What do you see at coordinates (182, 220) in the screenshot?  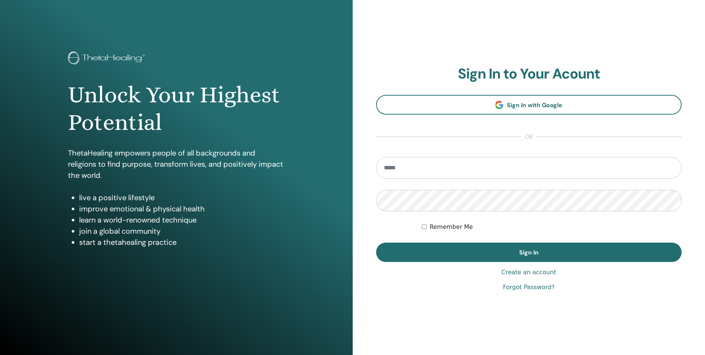 I see `li: learn a world-renowned technique` at bounding box center [182, 220].